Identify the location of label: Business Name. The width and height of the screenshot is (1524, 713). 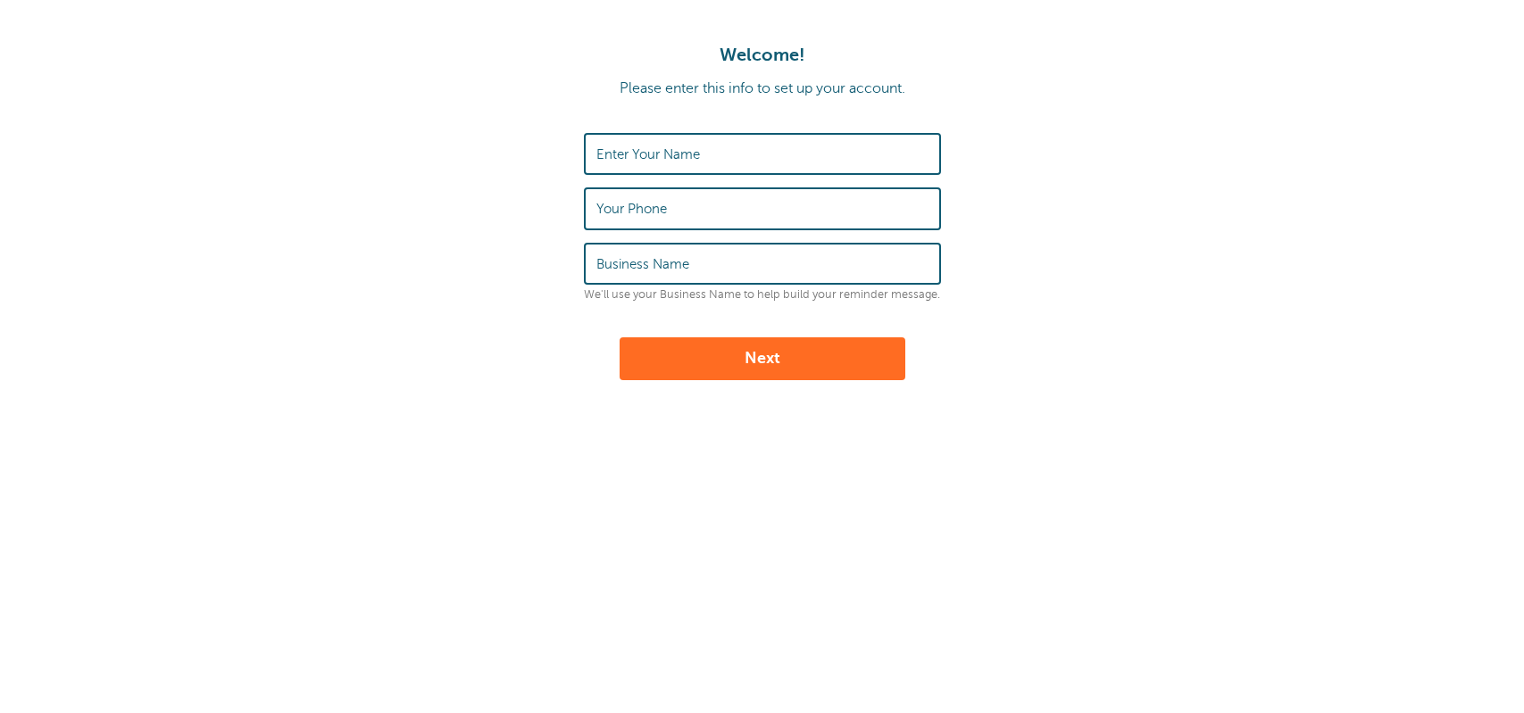
(643, 264).